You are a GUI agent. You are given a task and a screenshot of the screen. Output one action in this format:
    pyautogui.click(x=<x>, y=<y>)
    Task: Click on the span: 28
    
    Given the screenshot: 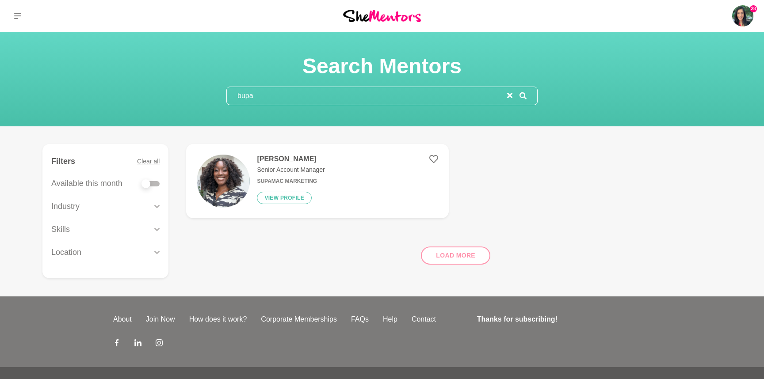 What is the action you would take?
    pyautogui.click(x=753, y=9)
    